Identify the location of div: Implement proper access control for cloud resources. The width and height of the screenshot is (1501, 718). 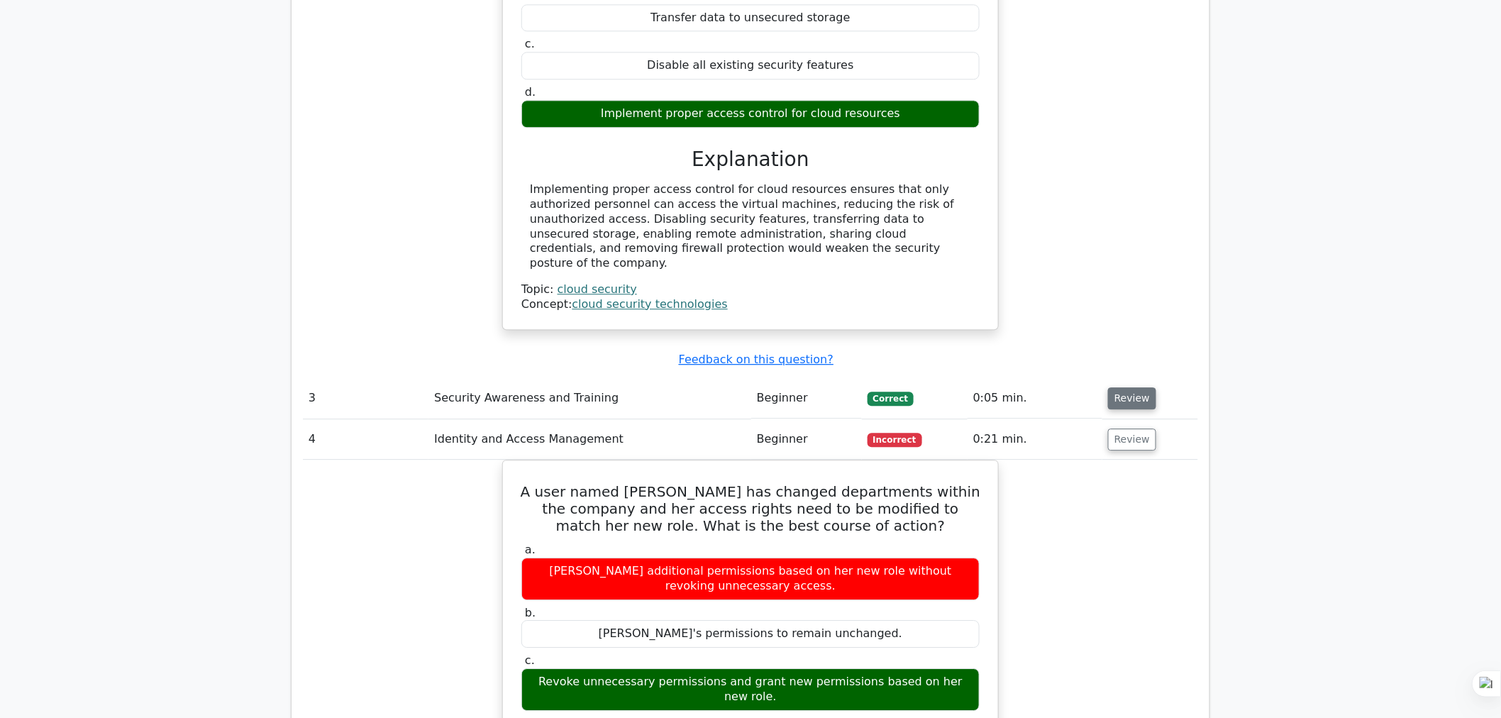
(751, 114).